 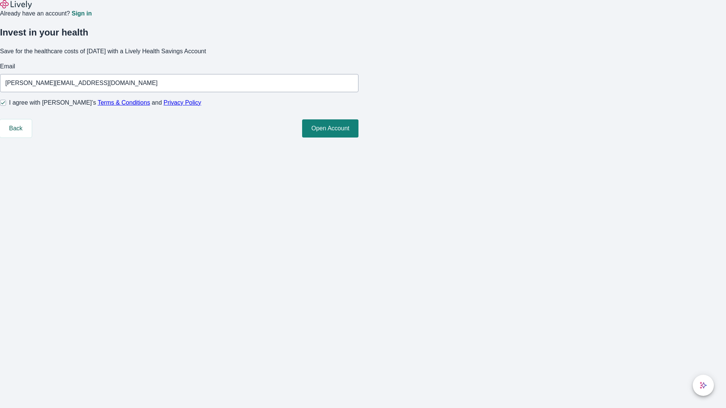 I want to click on button: Open Account, so click(x=330, y=129).